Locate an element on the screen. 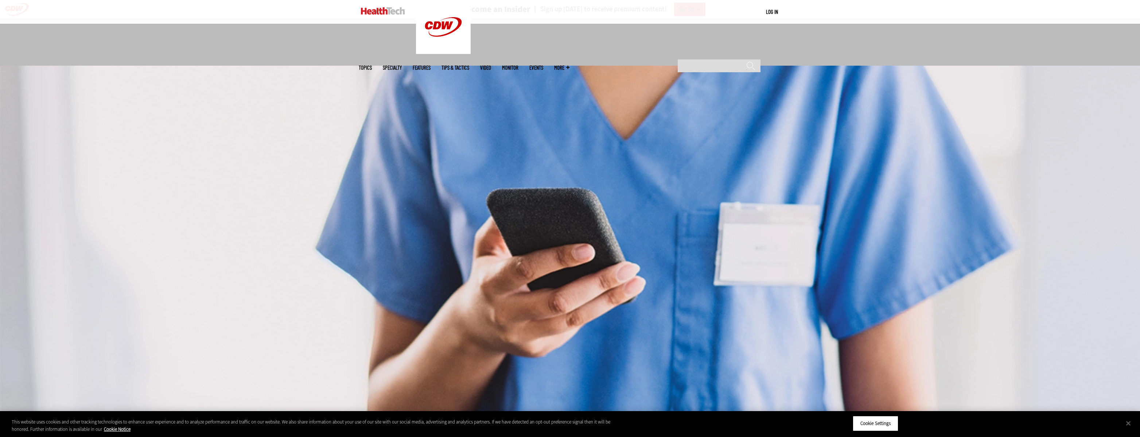 This screenshot has height=437, width=1140. div: This website uses cookies and other tracking technologies to enhance user experience and to analy... is located at coordinates (319, 425).